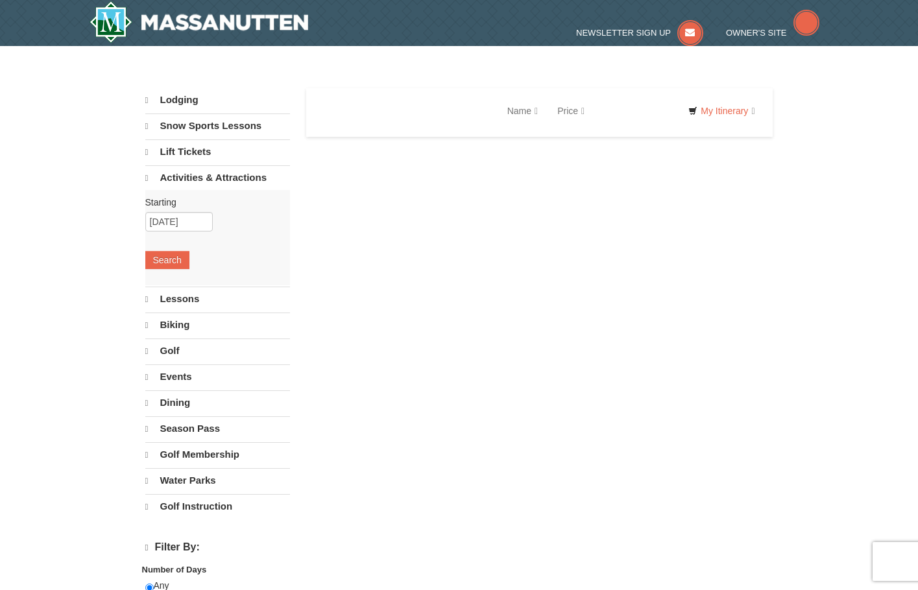 This screenshot has height=590, width=918. I want to click on strong: Number of Days, so click(174, 569).